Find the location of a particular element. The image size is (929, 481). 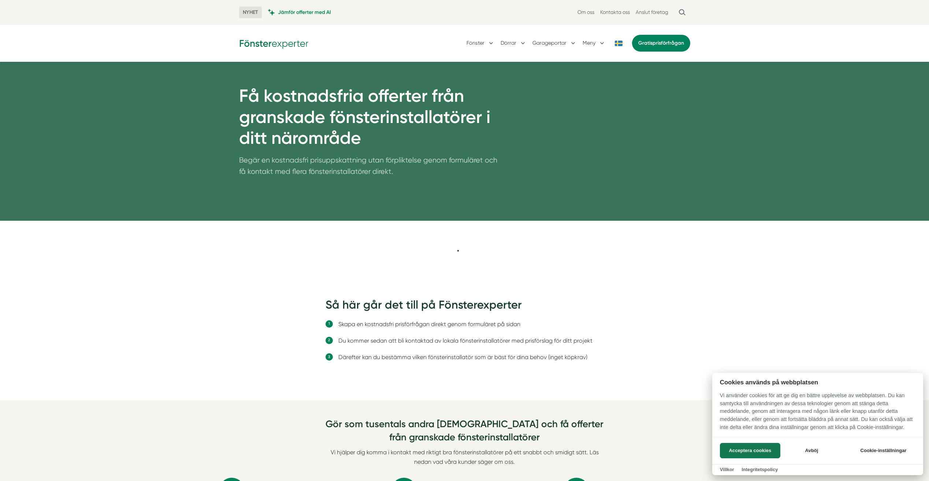

h2: Cookies används på webbplatsen is located at coordinates (818, 382).